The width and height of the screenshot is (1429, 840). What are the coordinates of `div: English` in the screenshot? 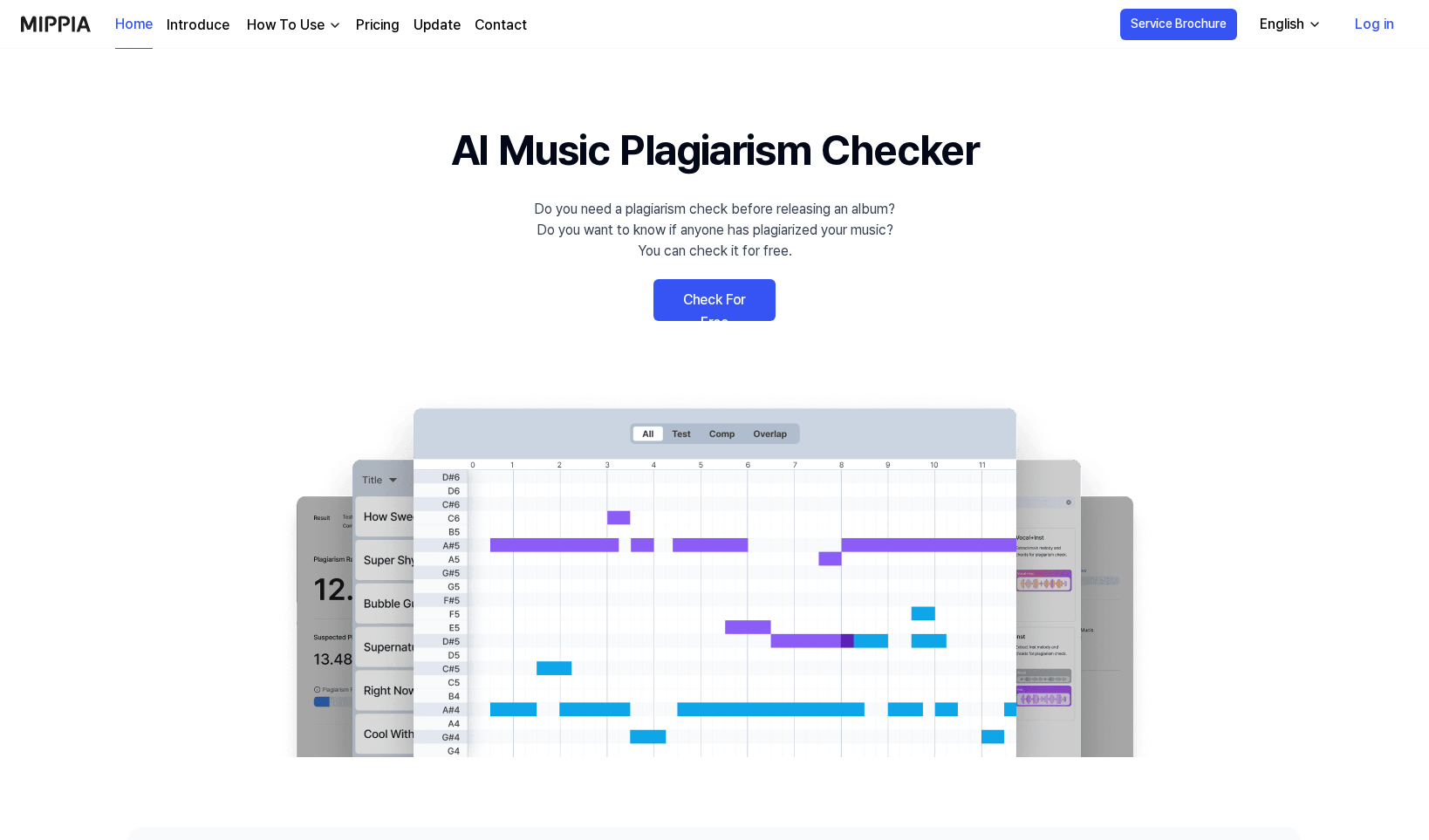 It's located at (1282, 25).